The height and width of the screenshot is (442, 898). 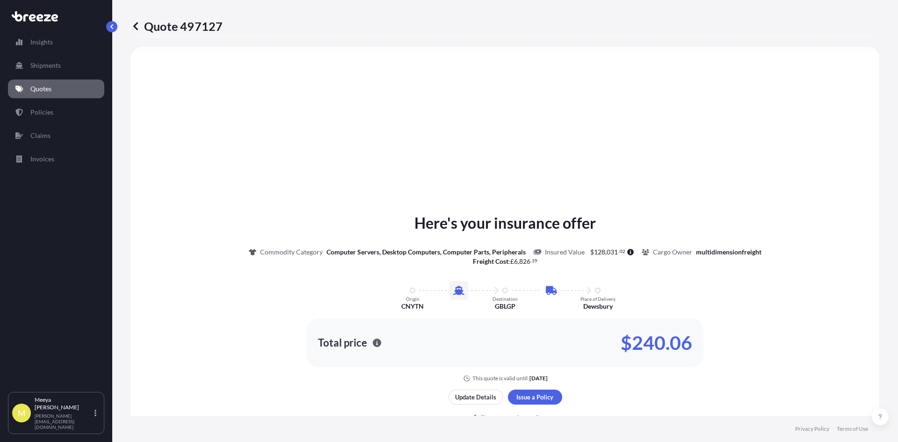 I want to click on span: 128, so click(x=599, y=252).